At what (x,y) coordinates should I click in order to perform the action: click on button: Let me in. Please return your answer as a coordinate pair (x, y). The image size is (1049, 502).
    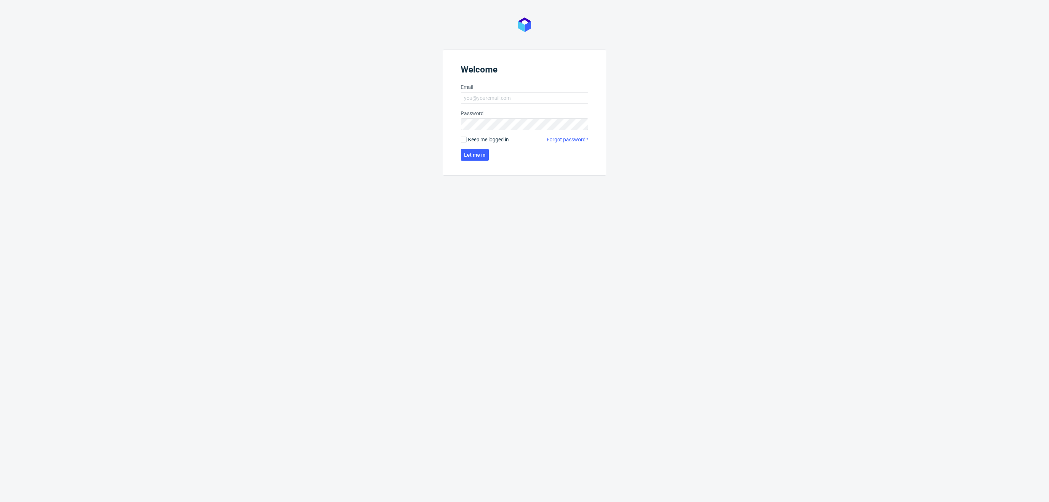
    Looking at the image, I should click on (475, 155).